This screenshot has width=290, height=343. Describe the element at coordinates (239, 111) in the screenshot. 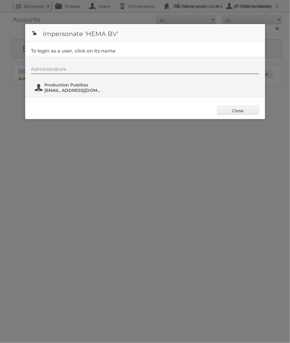

I see `a: Close` at that location.